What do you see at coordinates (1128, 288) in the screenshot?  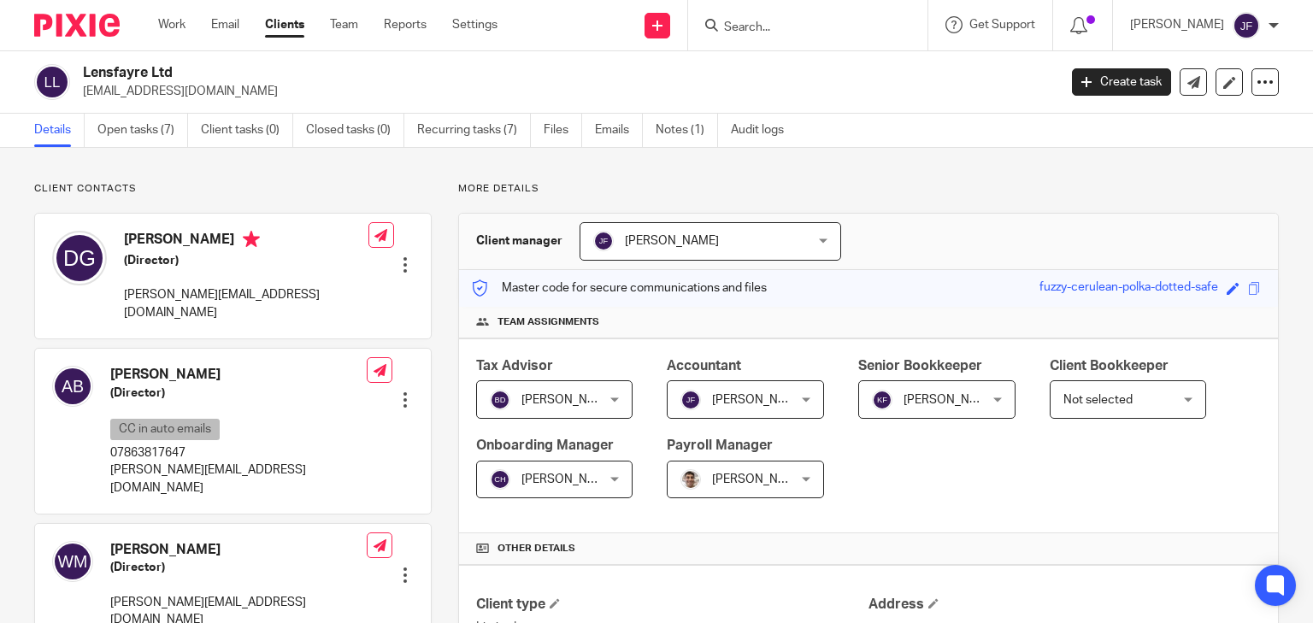 I see `div: fuzzy-cerulean-polka-dotted-safe` at bounding box center [1128, 288].